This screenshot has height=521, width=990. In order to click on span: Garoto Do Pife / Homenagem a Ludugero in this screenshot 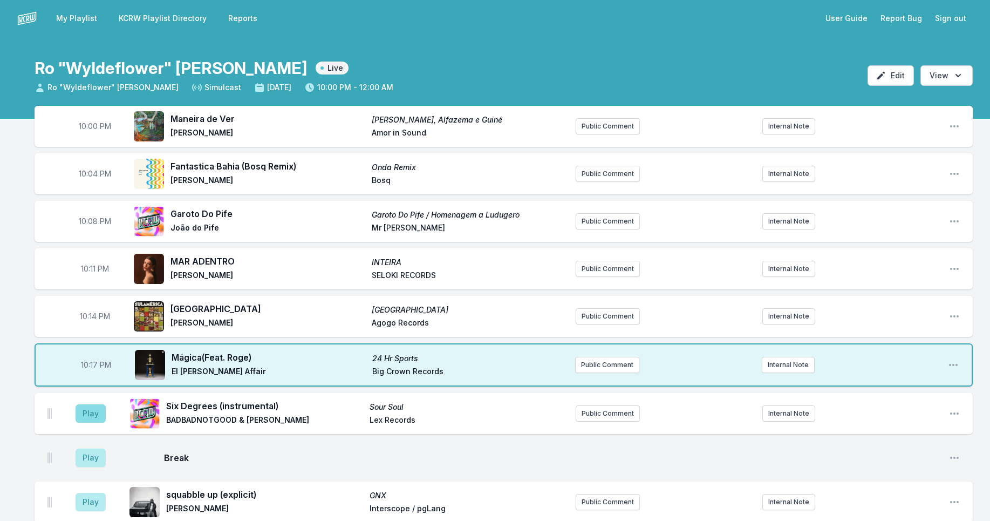, I will do `click(469, 215)`.